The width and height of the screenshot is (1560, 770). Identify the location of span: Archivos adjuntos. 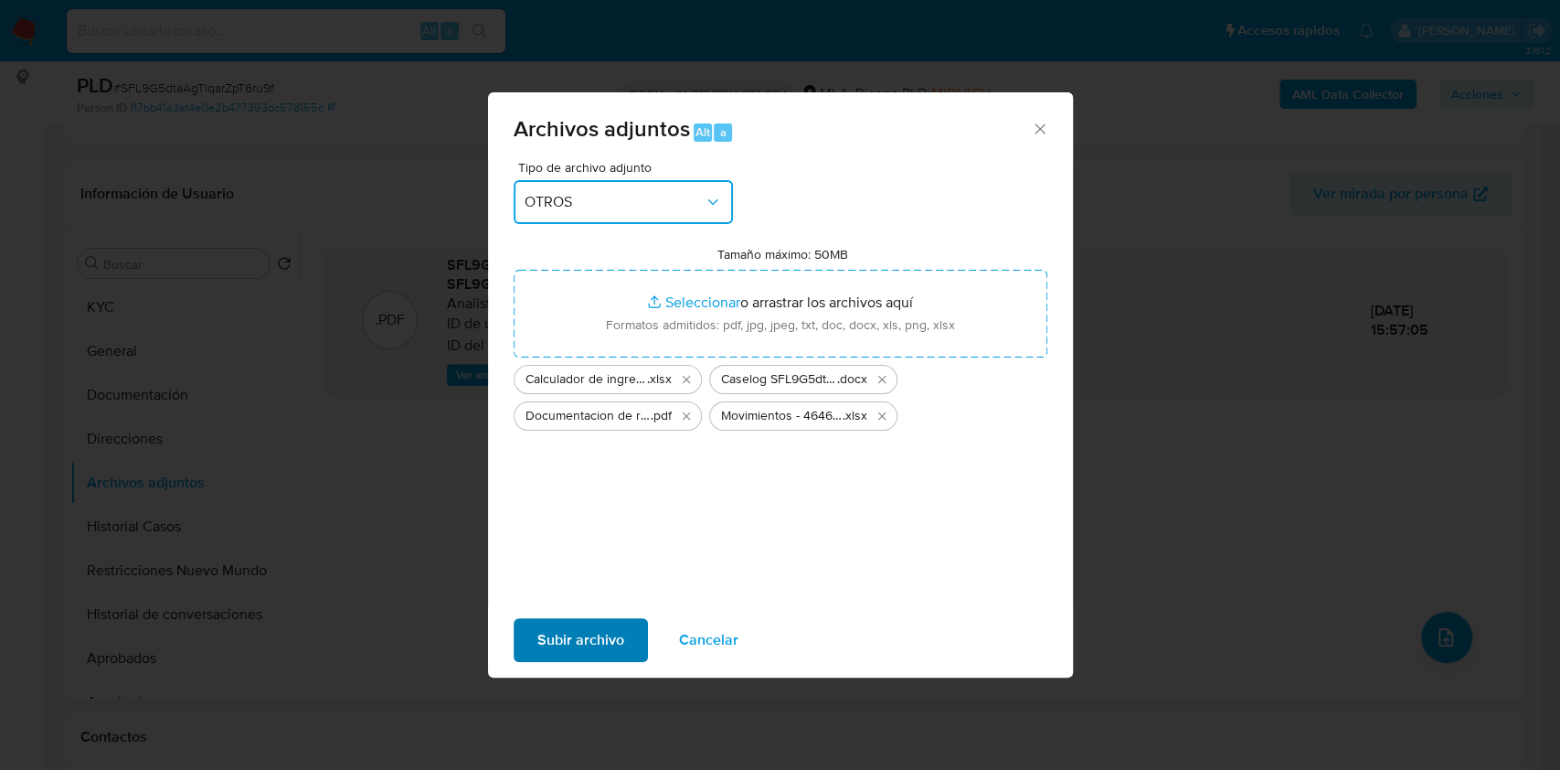
(601, 128).